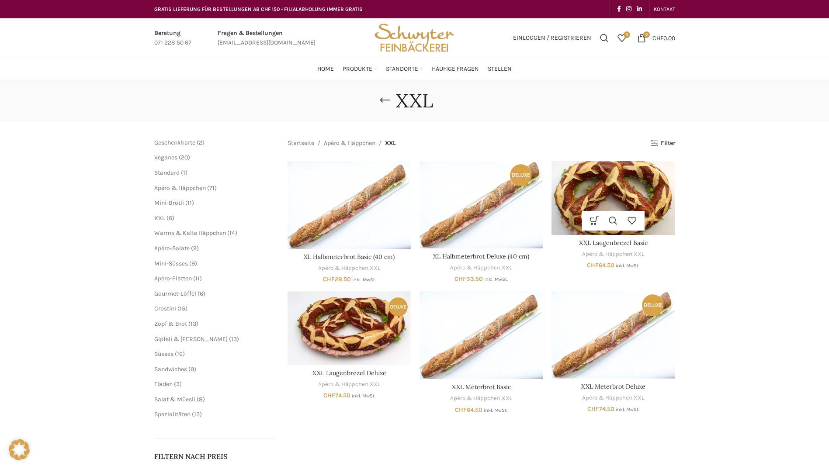  Describe the element at coordinates (619, 9) in the screenshot. I see `a: Facebook social link` at that location.